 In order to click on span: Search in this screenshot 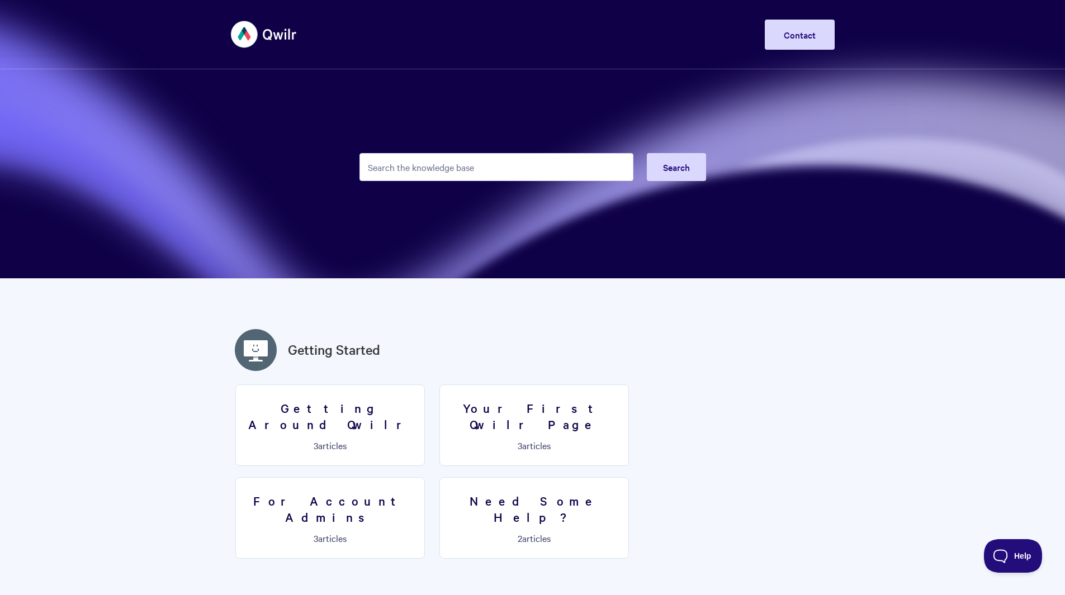, I will do `click(677, 167)`.